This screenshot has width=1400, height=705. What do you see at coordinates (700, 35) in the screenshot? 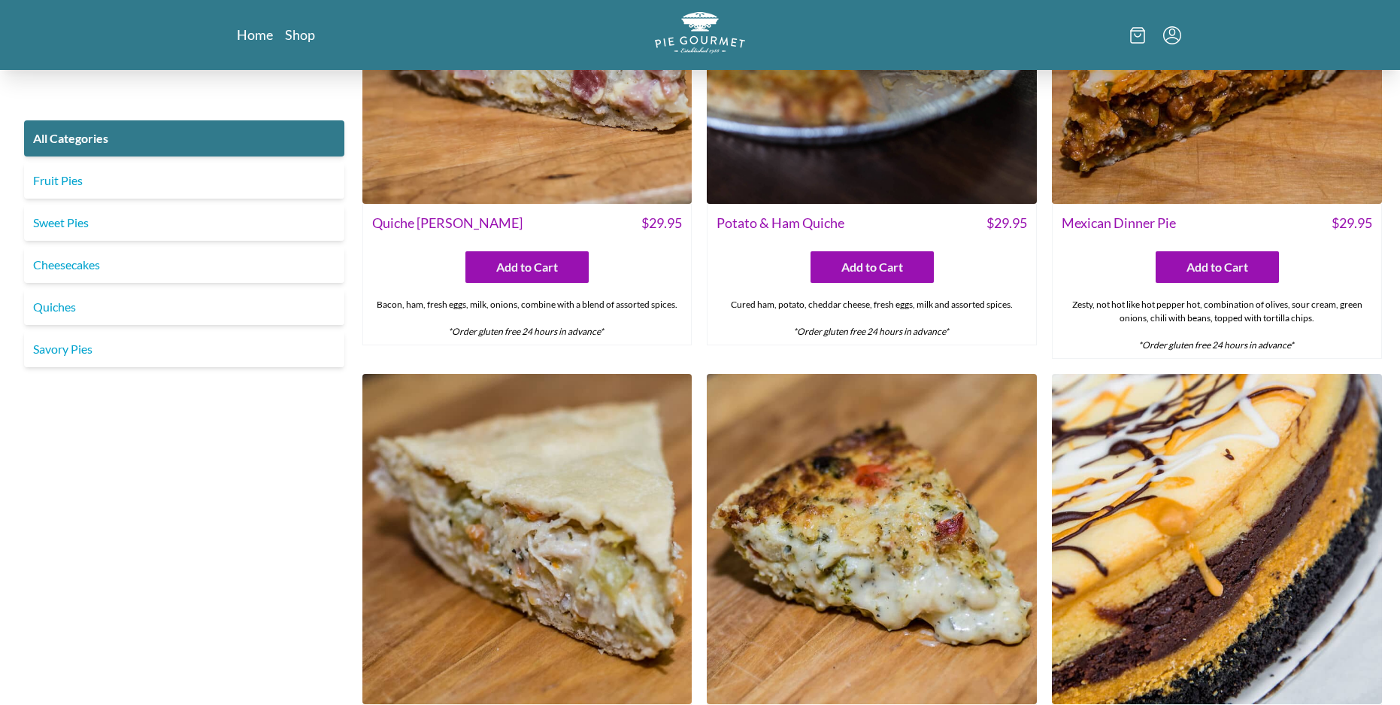
I see `a: Logo` at bounding box center [700, 35].